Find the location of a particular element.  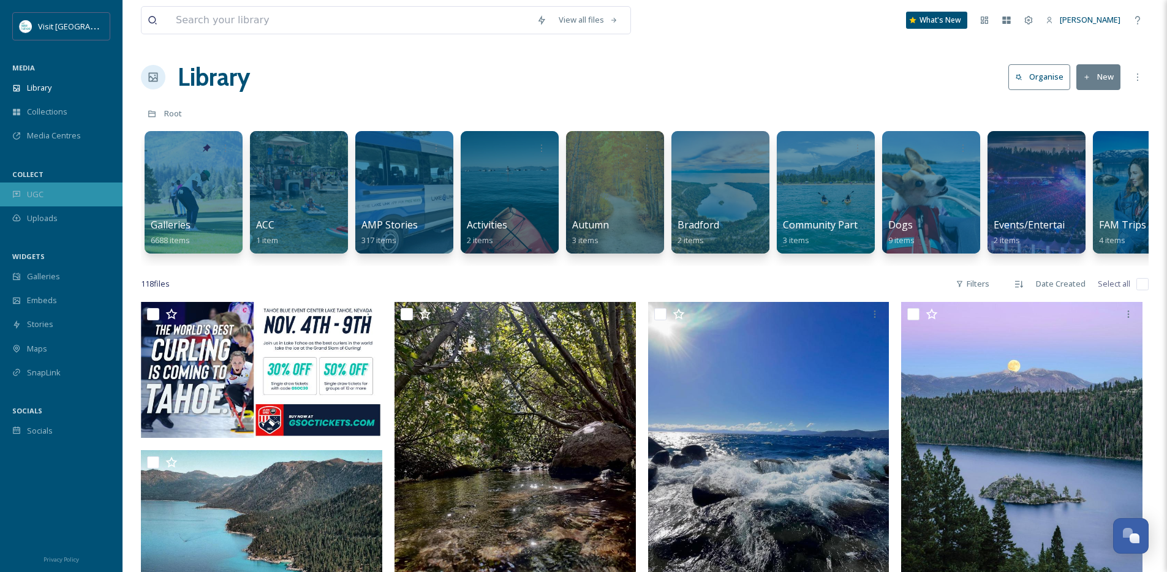

a: Dogs9 items is located at coordinates (901, 232).